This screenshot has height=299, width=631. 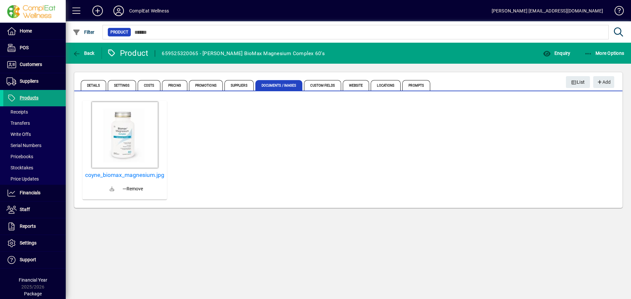 I want to click on a: Receipts, so click(x=35, y=112).